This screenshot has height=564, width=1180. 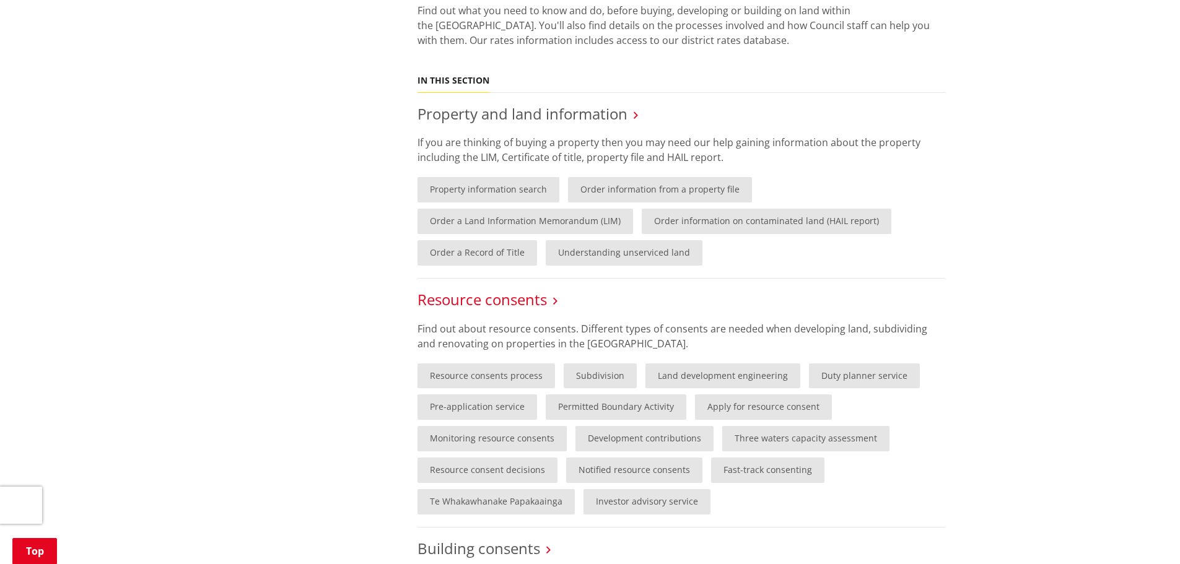 I want to click on a: Development contributions, so click(x=644, y=438).